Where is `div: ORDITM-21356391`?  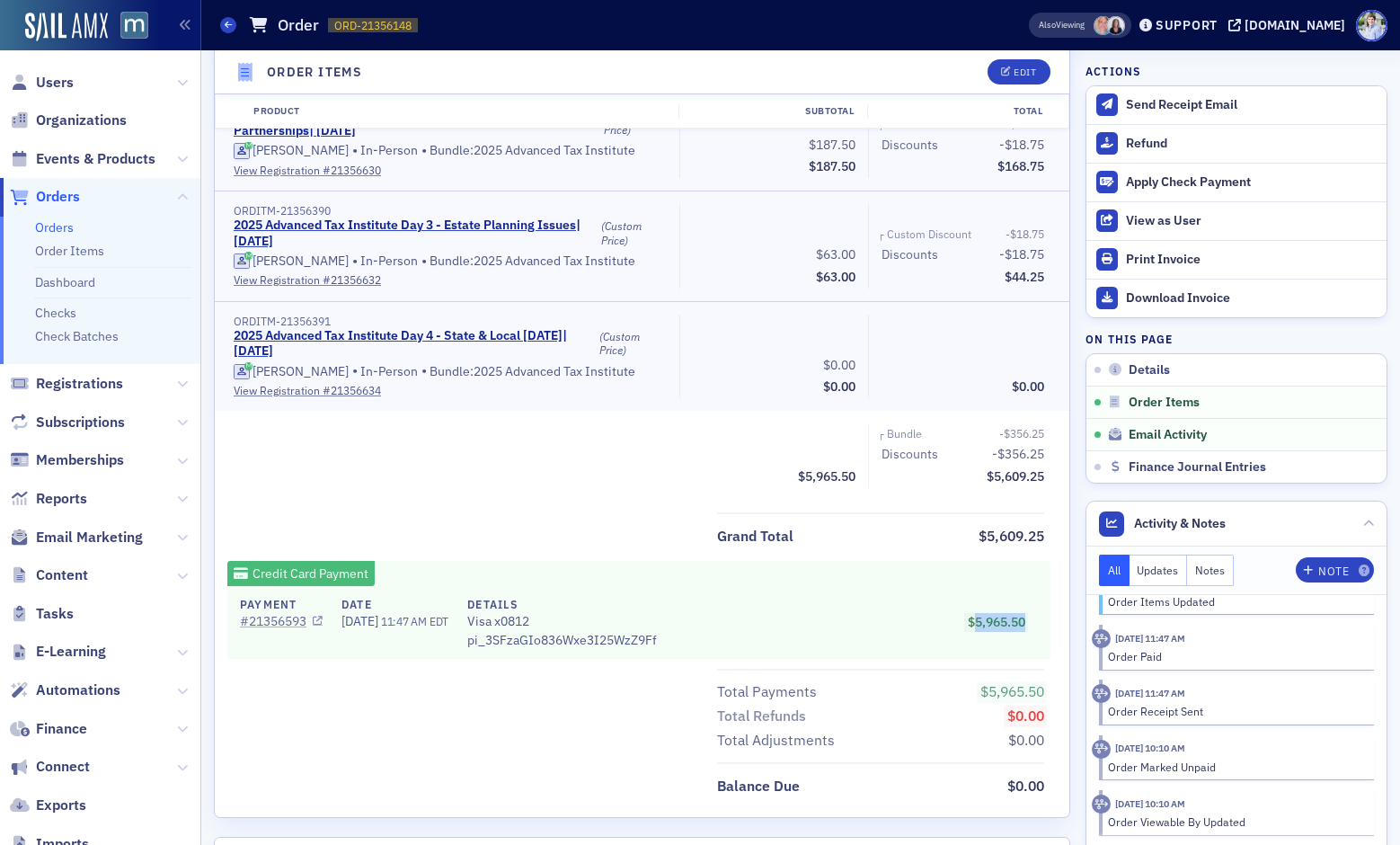
div: ORDITM-21356391 is located at coordinates (450, 321).